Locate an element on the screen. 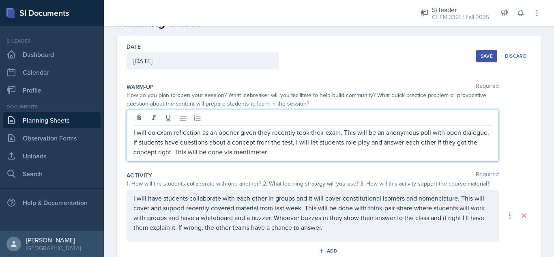 The image size is (554, 257). div: CHEM 3361 / Fall 2025 is located at coordinates (460, 17).